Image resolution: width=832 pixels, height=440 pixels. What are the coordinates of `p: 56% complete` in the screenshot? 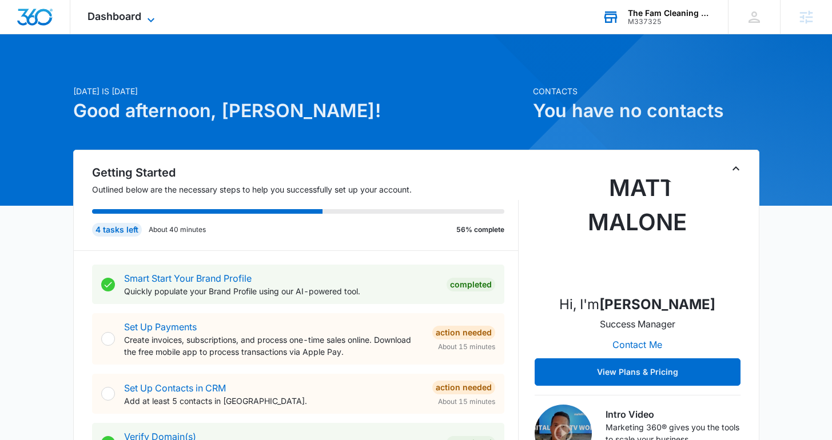 It's located at (480, 230).